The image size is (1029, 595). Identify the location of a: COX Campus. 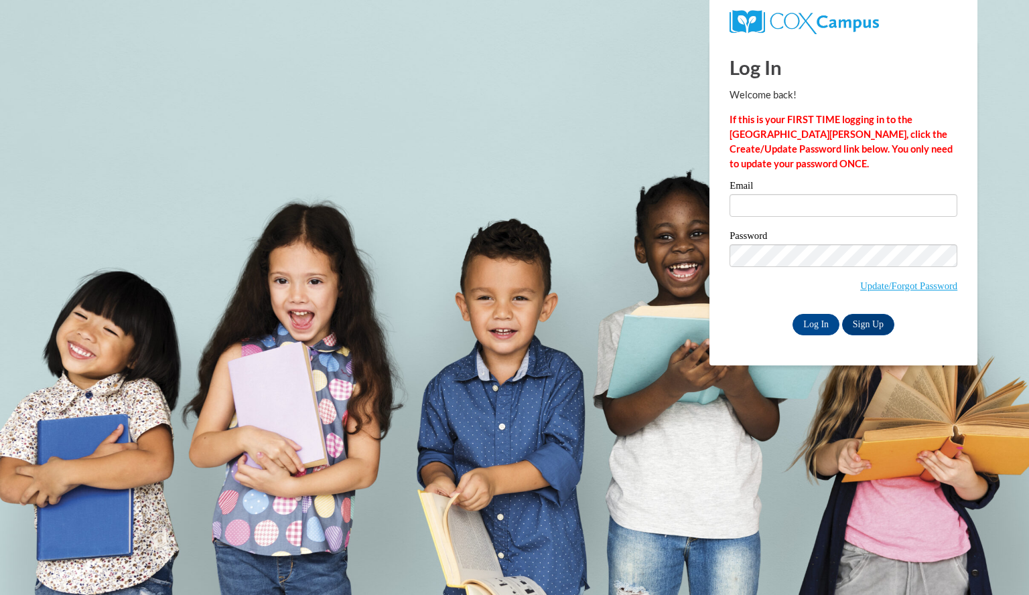
(804, 21).